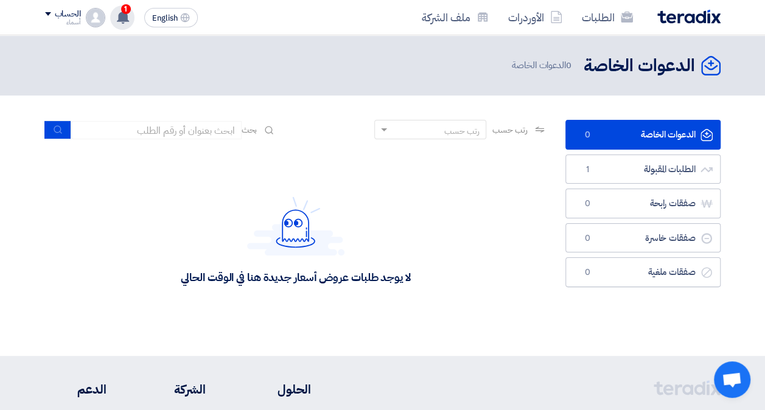 This screenshot has height=410, width=765. What do you see at coordinates (171, 18) in the screenshot?
I see `button: English` at bounding box center [171, 18].